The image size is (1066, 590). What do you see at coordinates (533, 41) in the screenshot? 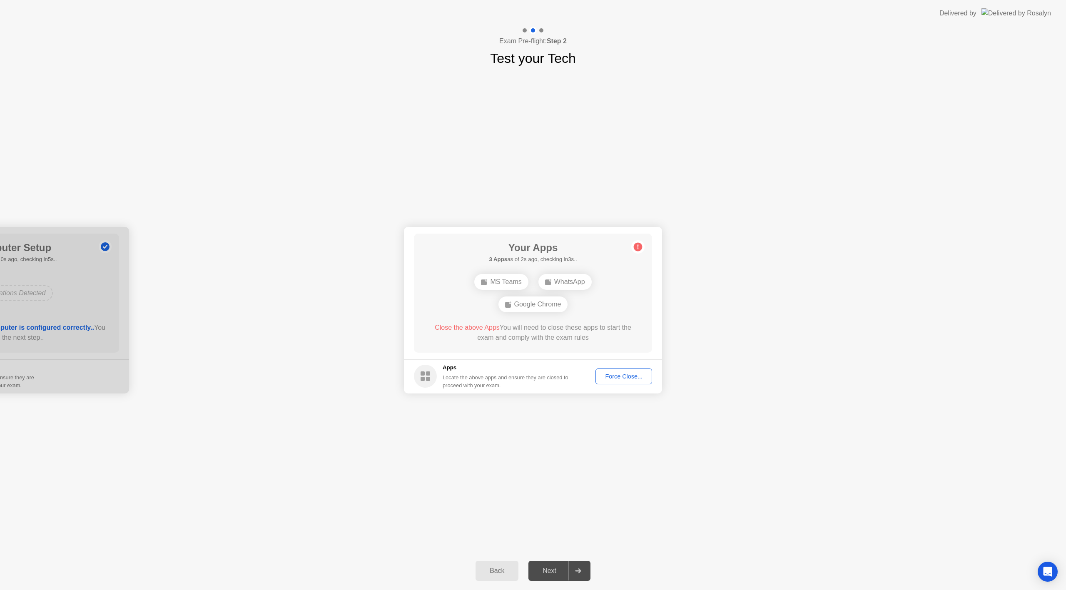
I see `h4: Exam Pre-flight:` at bounding box center [533, 41].